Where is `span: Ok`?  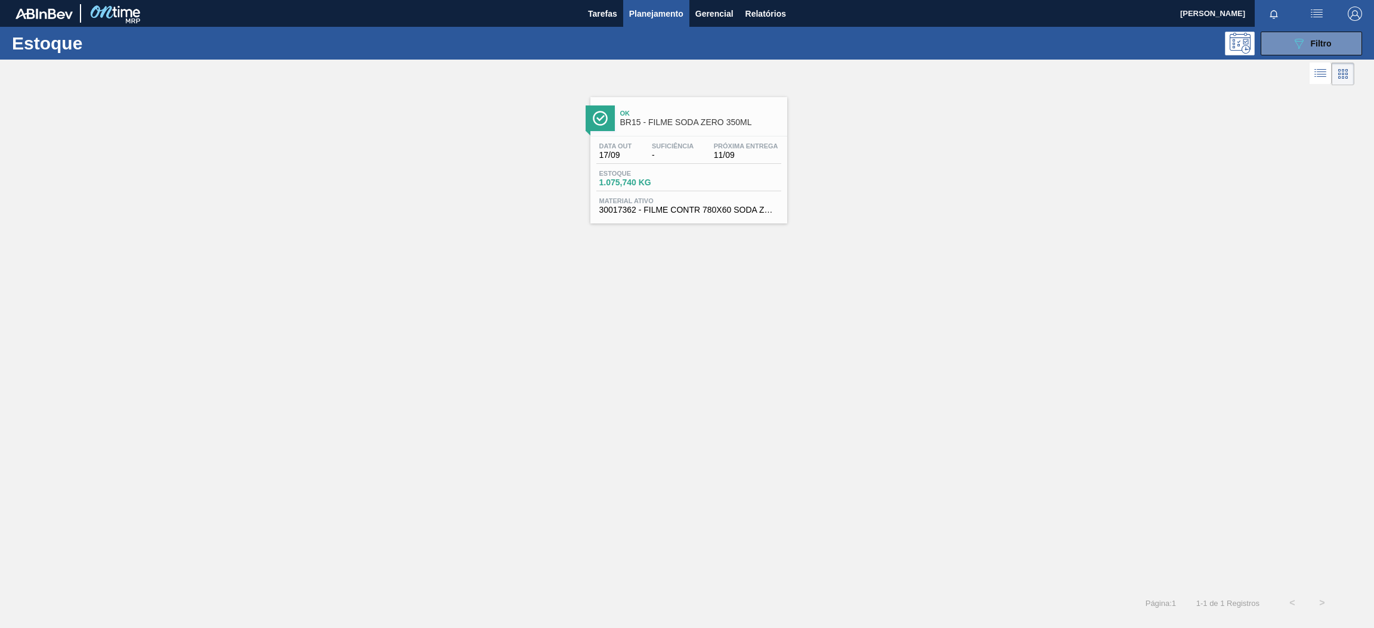 span: Ok is located at coordinates (701, 113).